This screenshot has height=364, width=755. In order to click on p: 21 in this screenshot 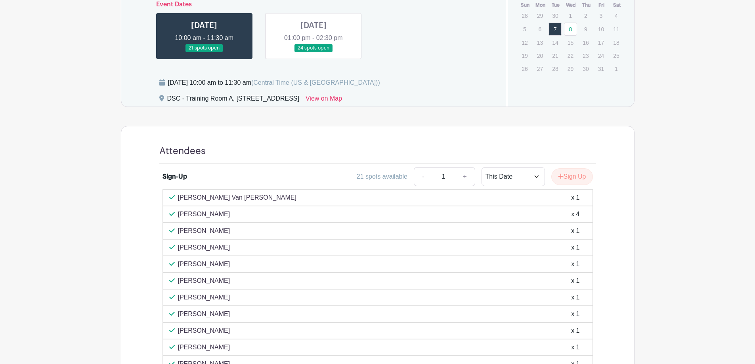, I will do `click(555, 56)`.